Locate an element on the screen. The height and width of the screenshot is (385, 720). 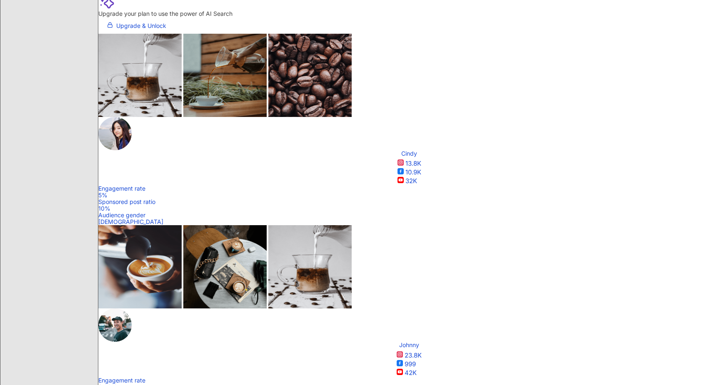
div: 42K is located at coordinates (410, 373).